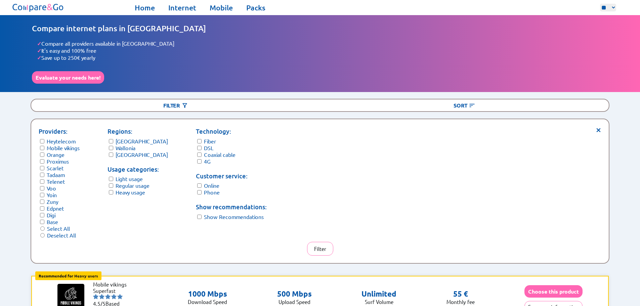 The width and height of the screenshot is (640, 306). Describe the element at coordinates (55, 208) in the screenshot. I see `label: Edpnet` at that location.